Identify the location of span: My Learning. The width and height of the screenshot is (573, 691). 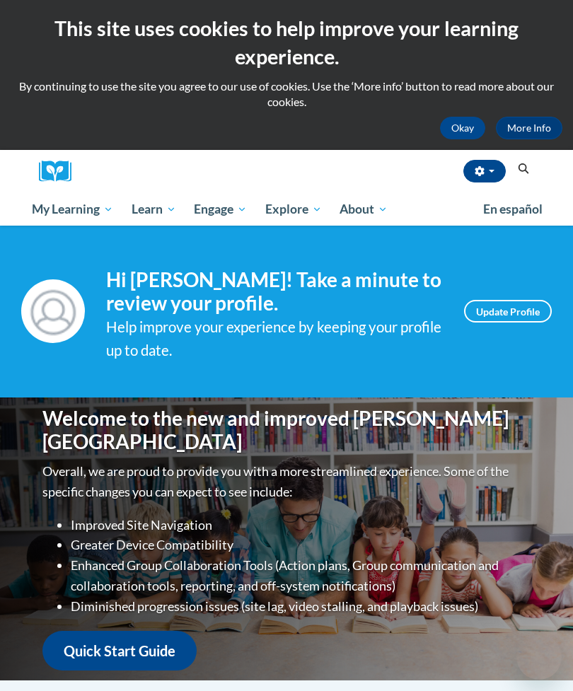
(72, 209).